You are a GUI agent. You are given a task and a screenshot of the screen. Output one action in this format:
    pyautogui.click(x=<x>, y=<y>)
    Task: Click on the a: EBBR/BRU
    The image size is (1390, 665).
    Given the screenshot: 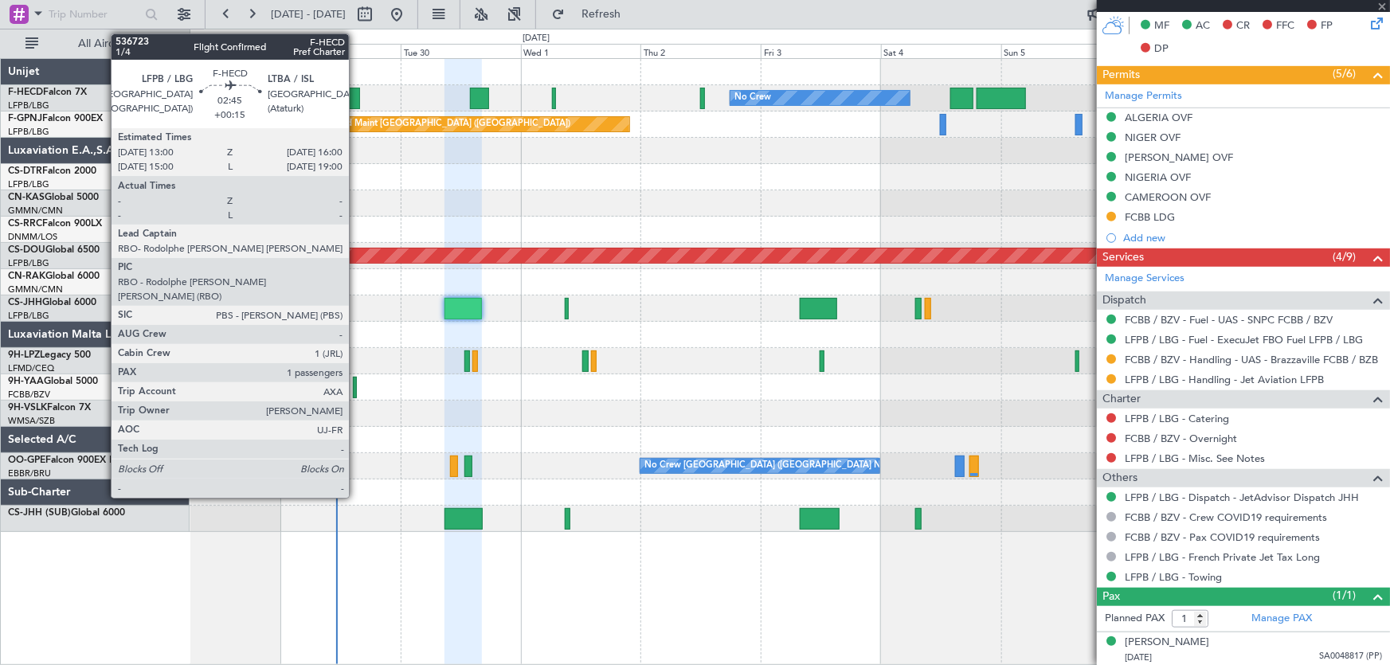 What is the action you would take?
    pyautogui.click(x=29, y=473)
    